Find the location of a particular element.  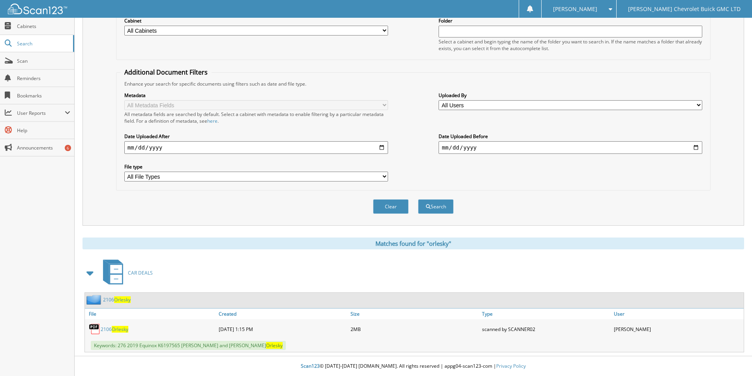

span: CAR DEALS is located at coordinates (140, 273).